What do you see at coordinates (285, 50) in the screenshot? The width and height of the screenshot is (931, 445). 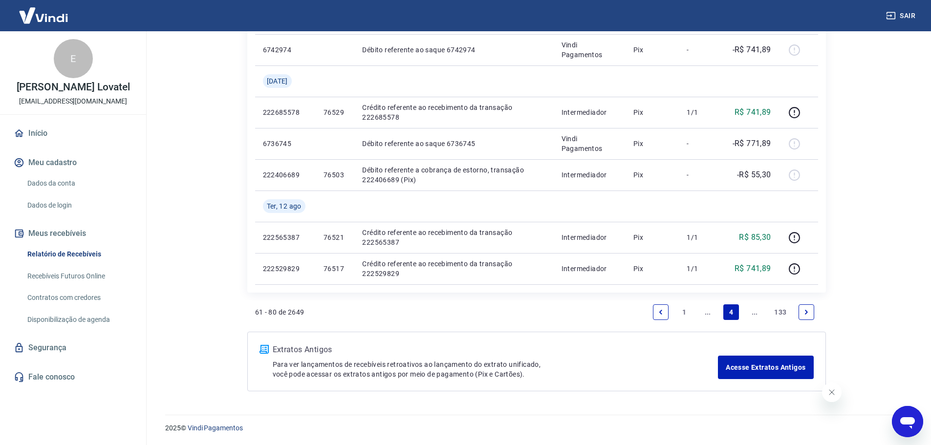 I see `p: 6742974` at bounding box center [285, 50].